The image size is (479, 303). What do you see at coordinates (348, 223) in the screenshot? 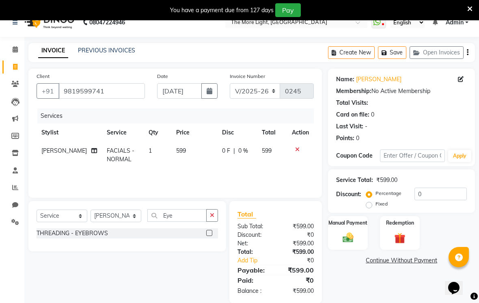
I see `label: Manual Payment` at bounding box center [348, 223].